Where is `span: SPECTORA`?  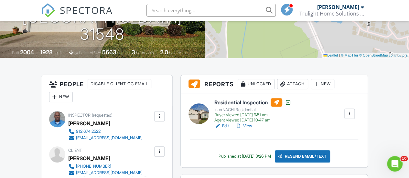
span: SPECTORA is located at coordinates (86, 10).